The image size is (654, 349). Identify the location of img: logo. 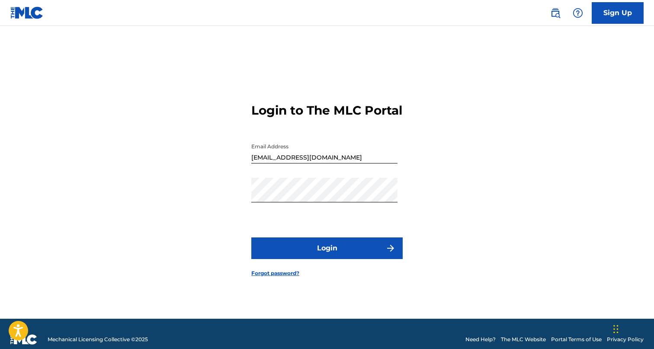
(24, 340).